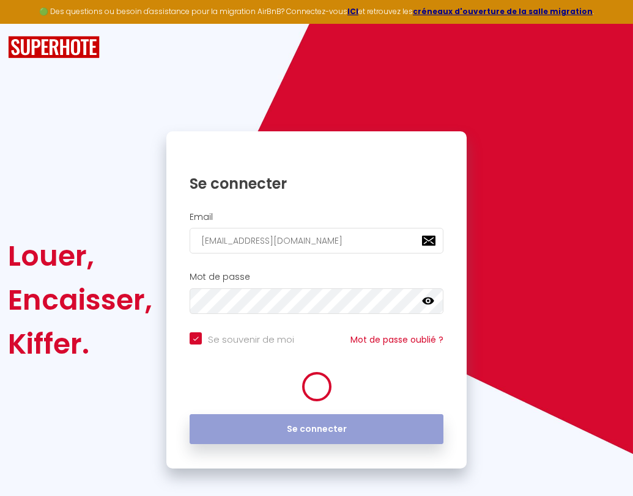 The height and width of the screenshot is (496, 633). Describe the element at coordinates (316, 217) in the screenshot. I see `h2: Email` at that location.